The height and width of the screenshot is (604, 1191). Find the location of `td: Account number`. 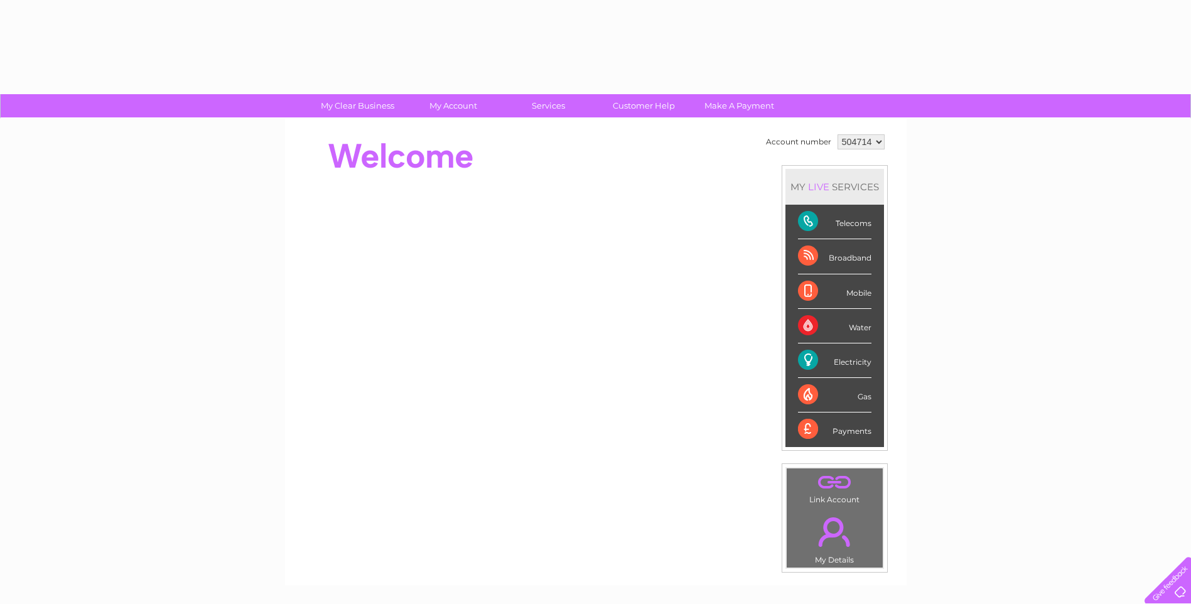

td: Account number is located at coordinates (799, 142).